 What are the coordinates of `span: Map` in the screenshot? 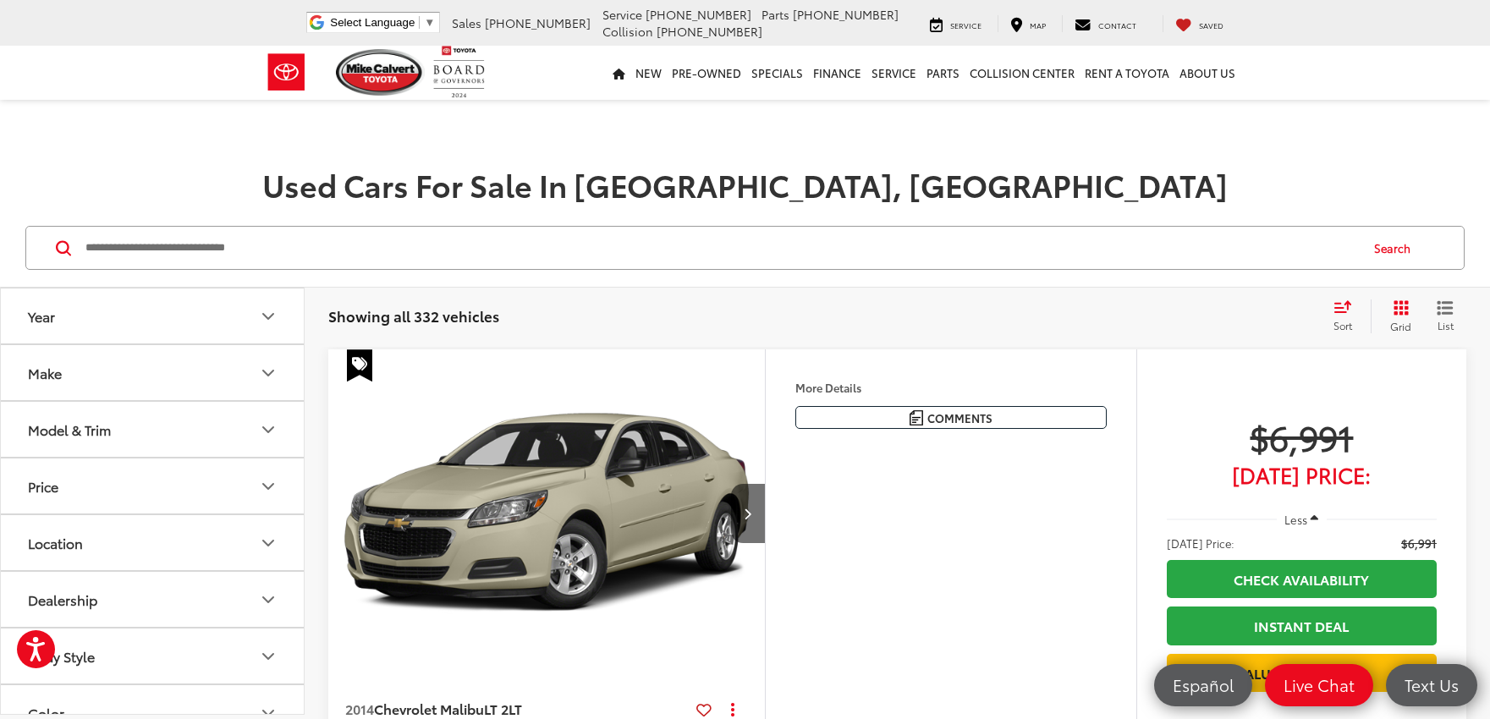 It's located at (1037, 25).